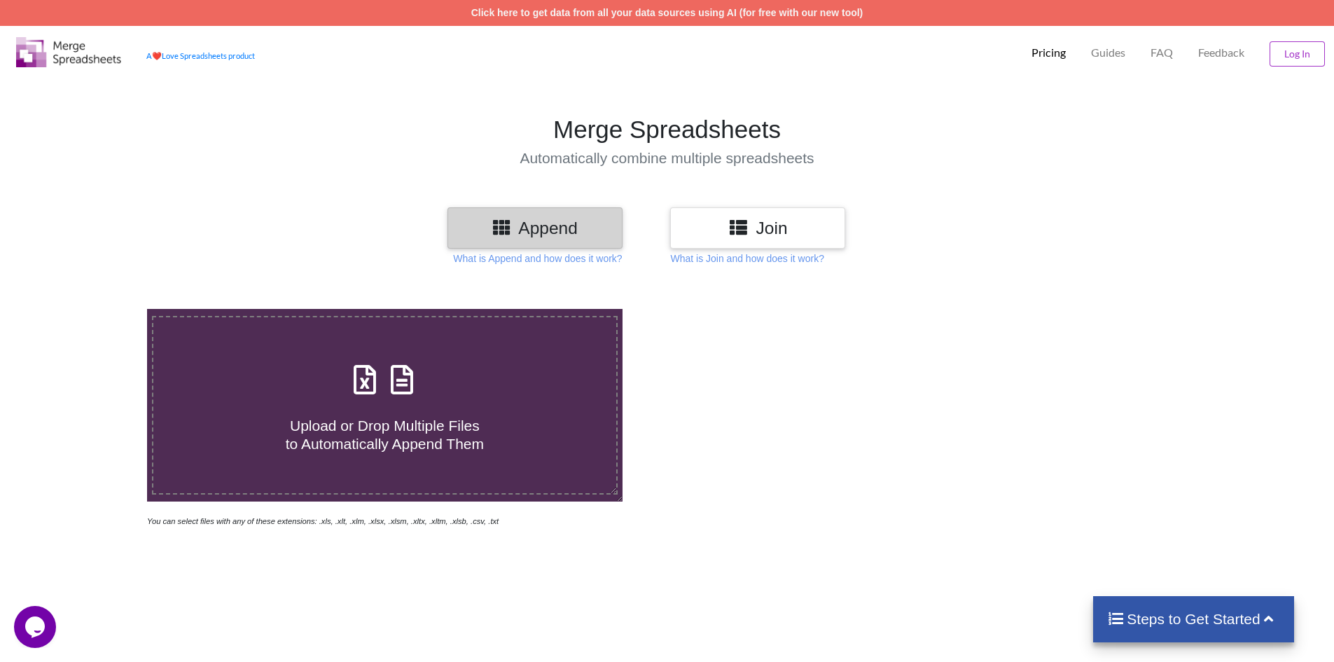  Describe the element at coordinates (323, 521) in the screenshot. I see `i: You can select files with any of these extensions: .xls, .xlt, .xlm, .xlsx, .xlsm, .xltx, .xltm, ...` at that location.